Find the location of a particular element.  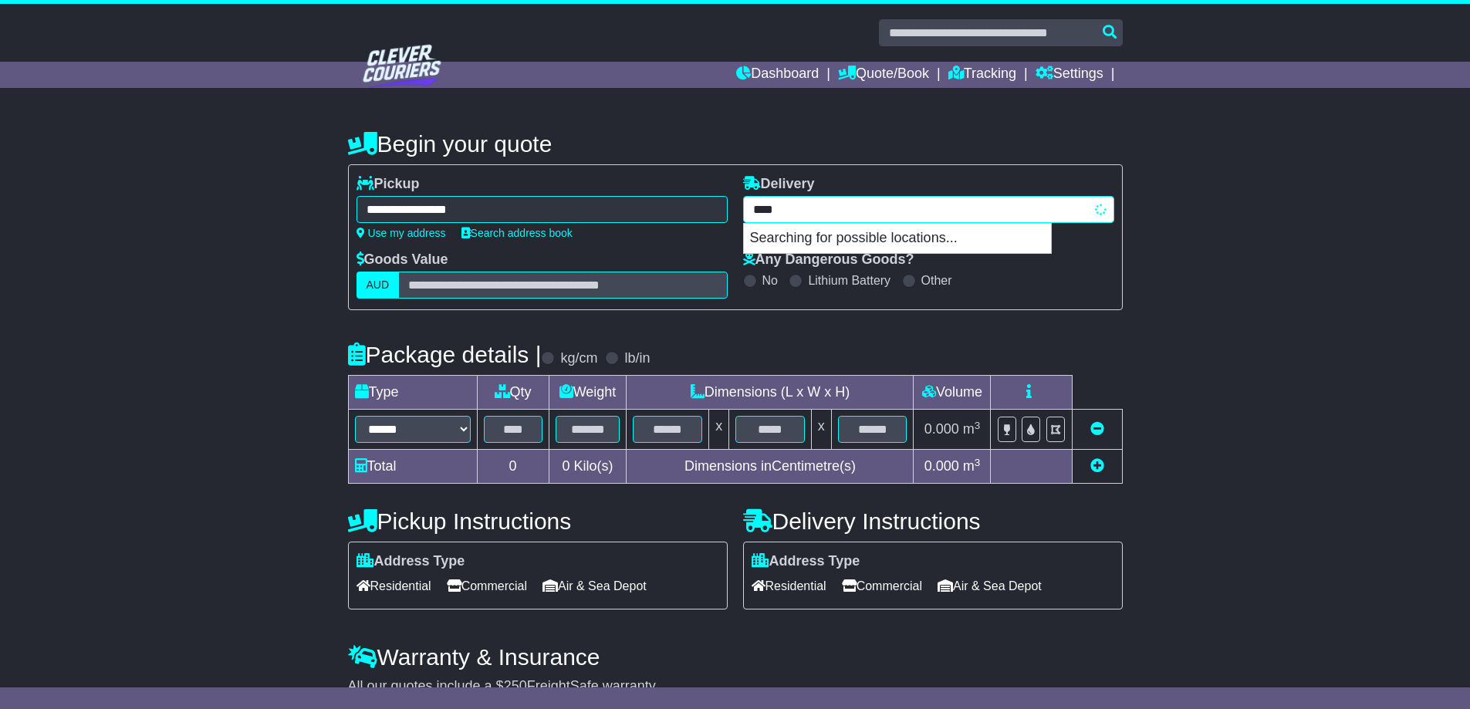

label: Delivery is located at coordinates (778, 184).